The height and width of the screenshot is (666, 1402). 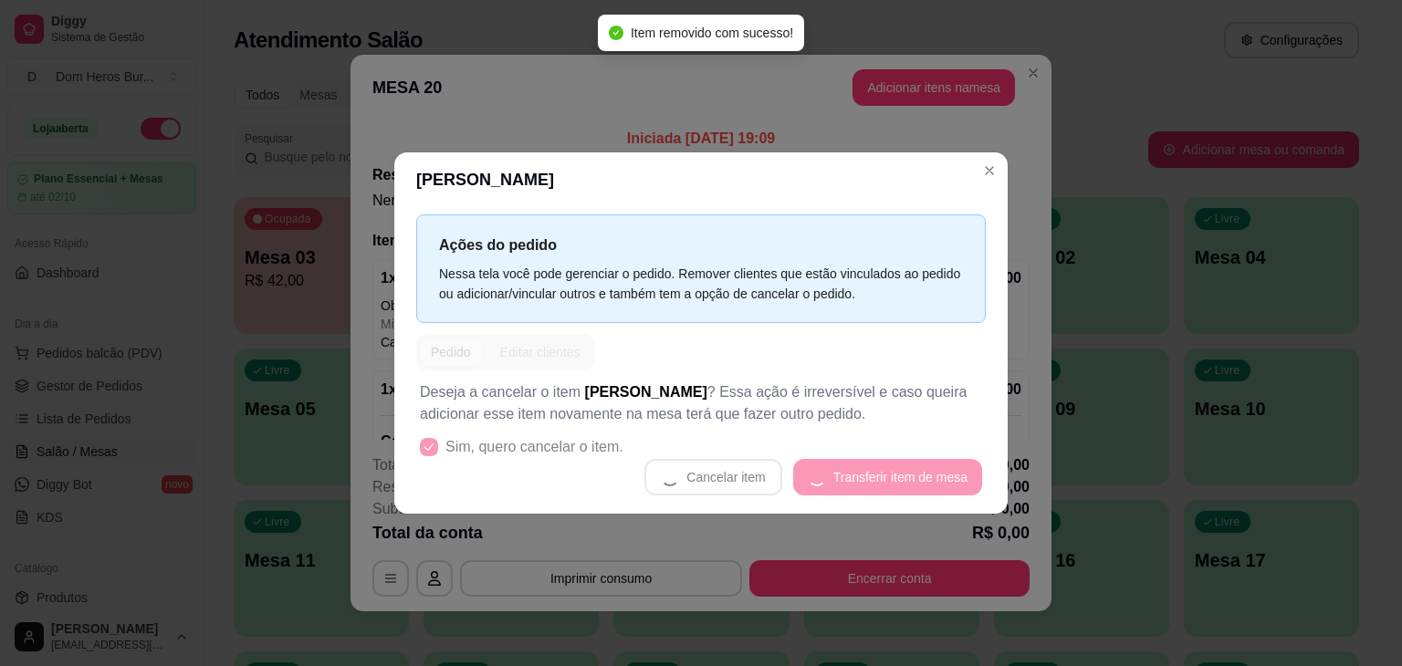 What do you see at coordinates (989, 171) in the screenshot?
I see `button: Close` at bounding box center [989, 171].